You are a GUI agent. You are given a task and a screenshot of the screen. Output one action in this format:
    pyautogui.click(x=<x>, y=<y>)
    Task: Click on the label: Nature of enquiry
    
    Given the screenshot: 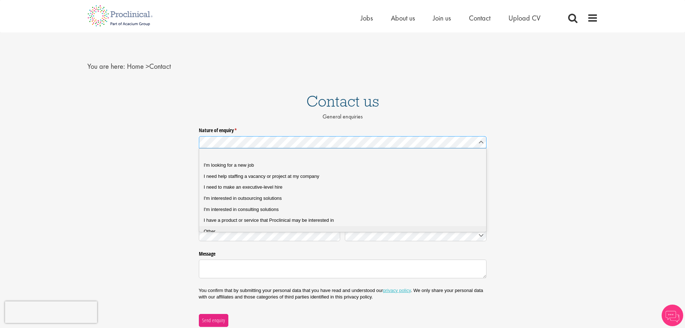 What is the action you would take?
    pyautogui.click(x=343, y=129)
    